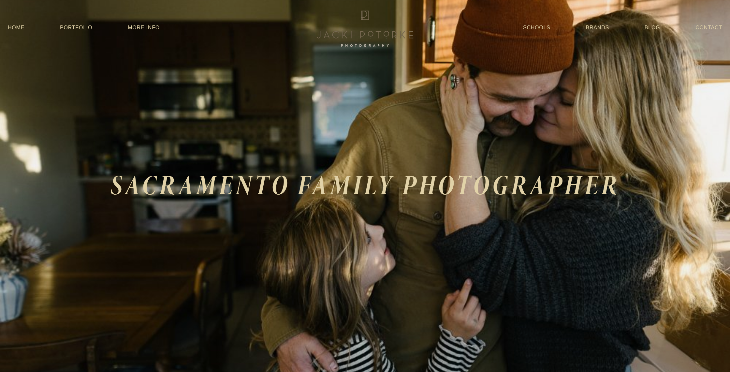 This screenshot has height=372, width=730. Describe the element at coordinates (537, 28) in the screenshot. I see `a: Schools` at that location.